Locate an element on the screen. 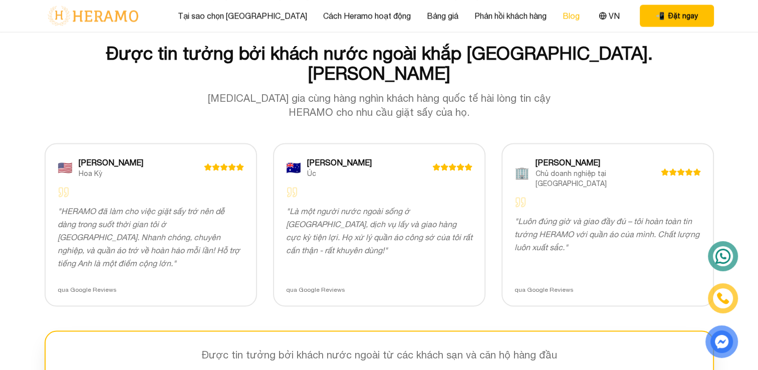 Image resolution: width=758 pixels, height=370 pixels. a: Blog is located at coordinates (571, 16).